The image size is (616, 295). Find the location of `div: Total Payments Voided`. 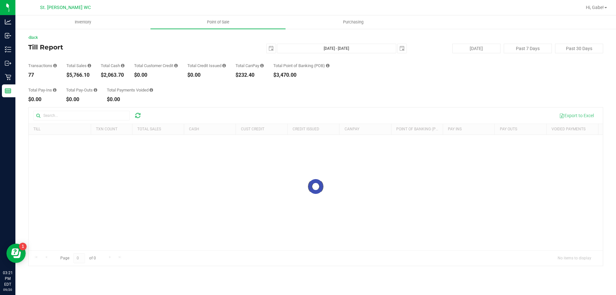

div: Total Payments Voided is located at coordinates (130, 90).